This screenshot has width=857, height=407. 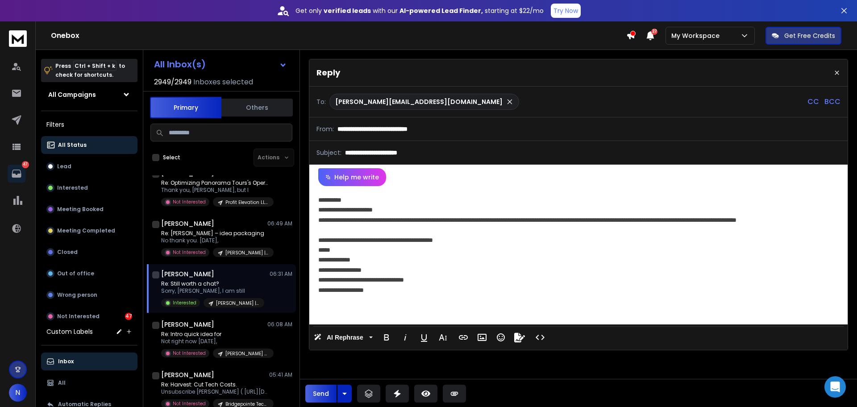 What do you see at coordinates (328, 73) in the screenshot?
I see `p: Reply` at bounding box center [328, 73].